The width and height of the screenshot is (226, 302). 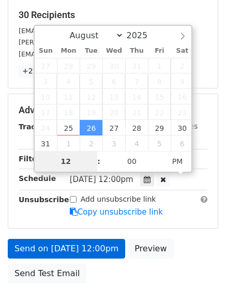 What do you see at coordinates (136, 51) in the screenshot?
I see `span: Thu` at bounding box center [136, 51].